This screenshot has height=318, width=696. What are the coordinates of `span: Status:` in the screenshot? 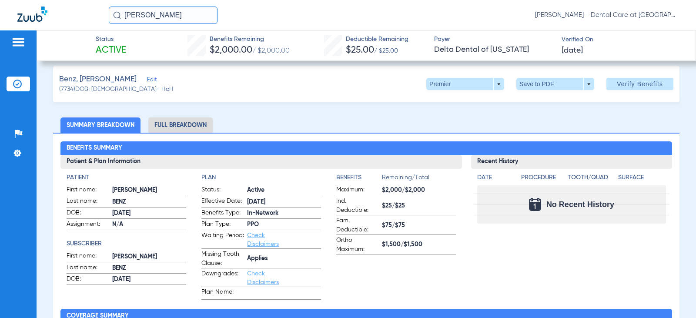 It's located at (223, 190).